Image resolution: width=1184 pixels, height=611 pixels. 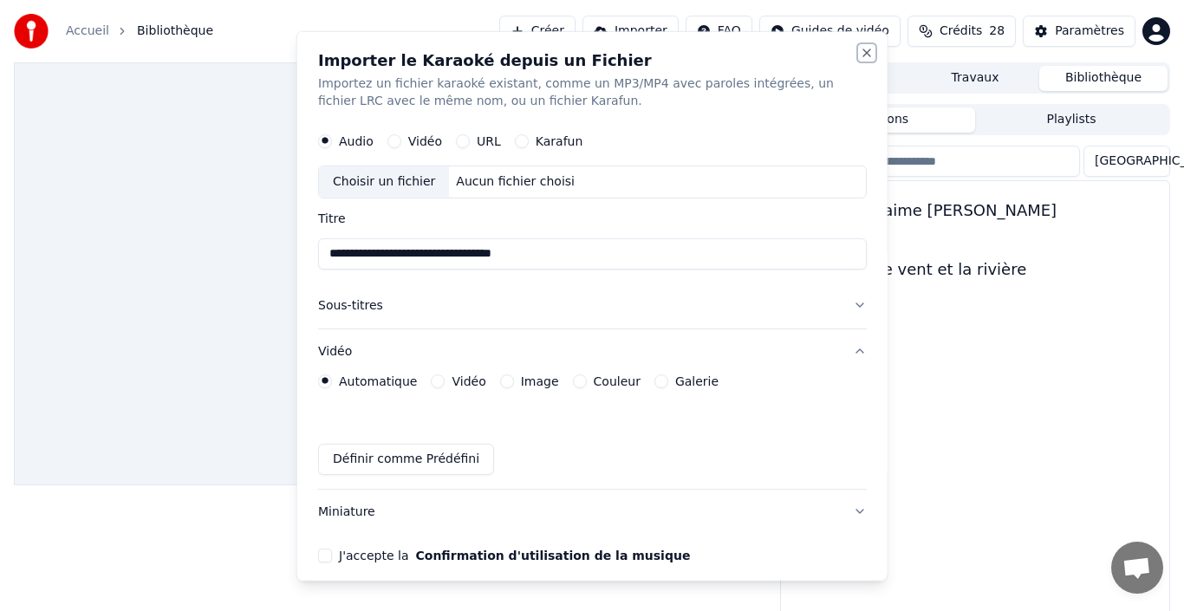 What do you see at coordinates (539, 381) in the screenshot?
I see `label: Image` at bounding box center [539, 381].